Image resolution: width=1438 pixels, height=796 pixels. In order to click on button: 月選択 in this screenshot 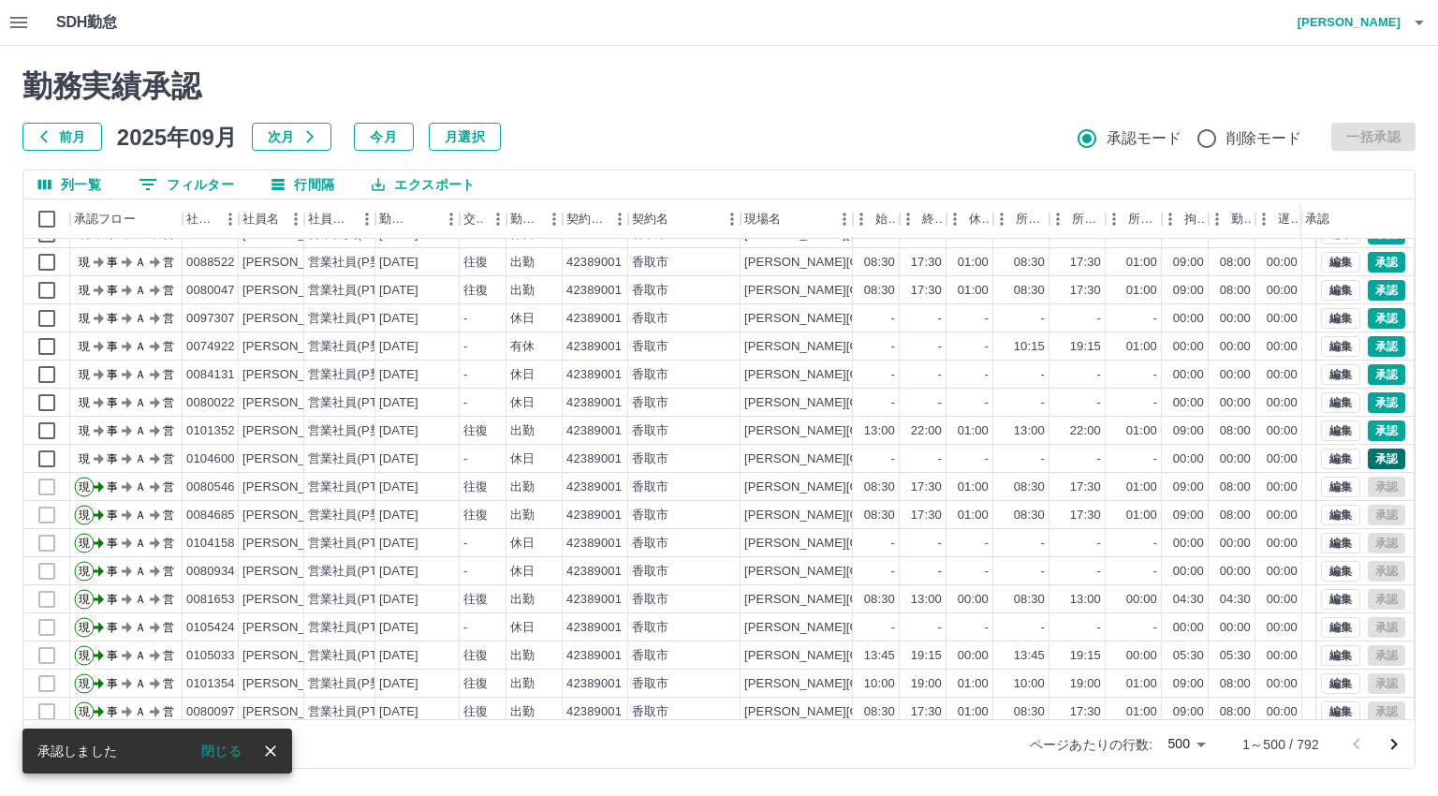, I will do `click(464, 137)`.